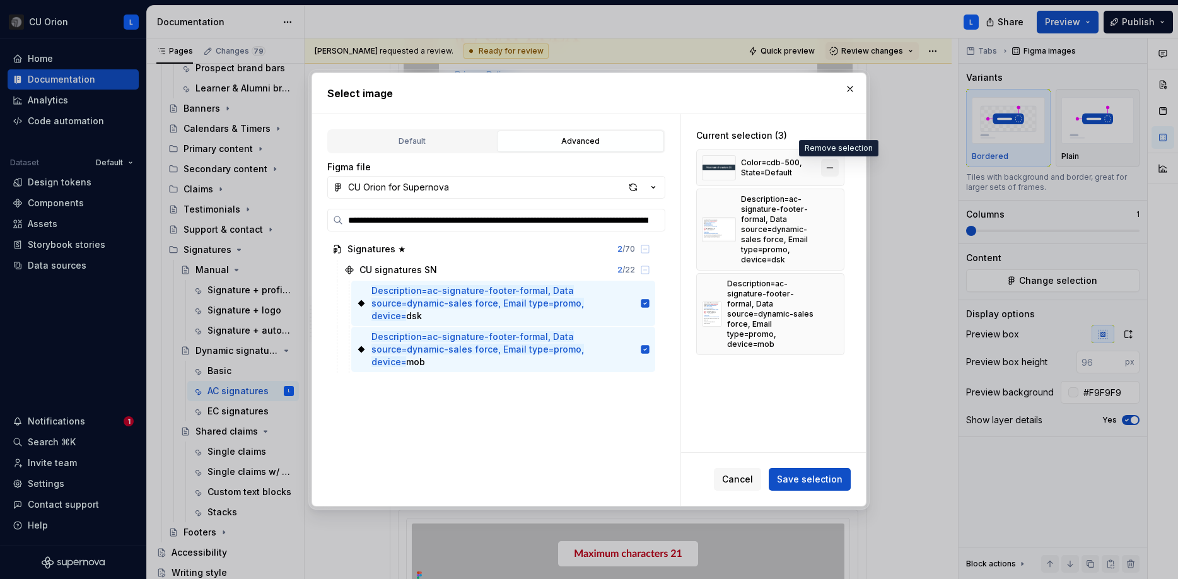 Image resolution: width=1178 pixels, height=579 pixels. What do you see at coordinates (778, 168) in the screenshot?
I see `div: Color=cdb-500, State=Default` at bounding box center [778, 168].